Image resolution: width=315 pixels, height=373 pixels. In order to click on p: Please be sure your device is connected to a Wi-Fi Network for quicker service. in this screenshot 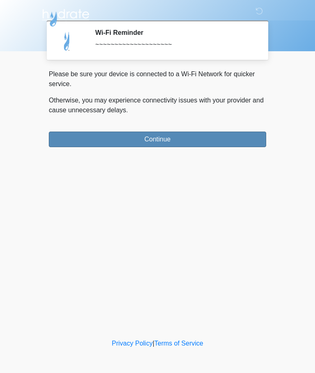, I will do `click(158, 79)`.